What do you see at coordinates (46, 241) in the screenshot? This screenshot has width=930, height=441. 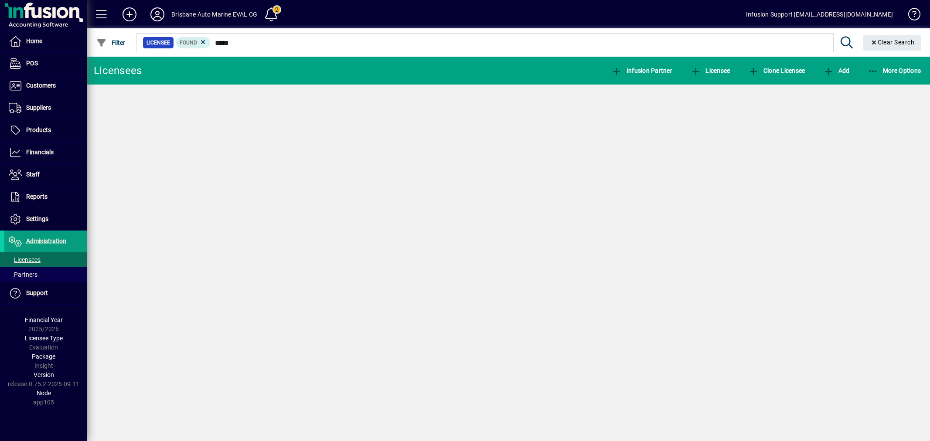 I see `span: Administration` at bounding box center [46, 241].